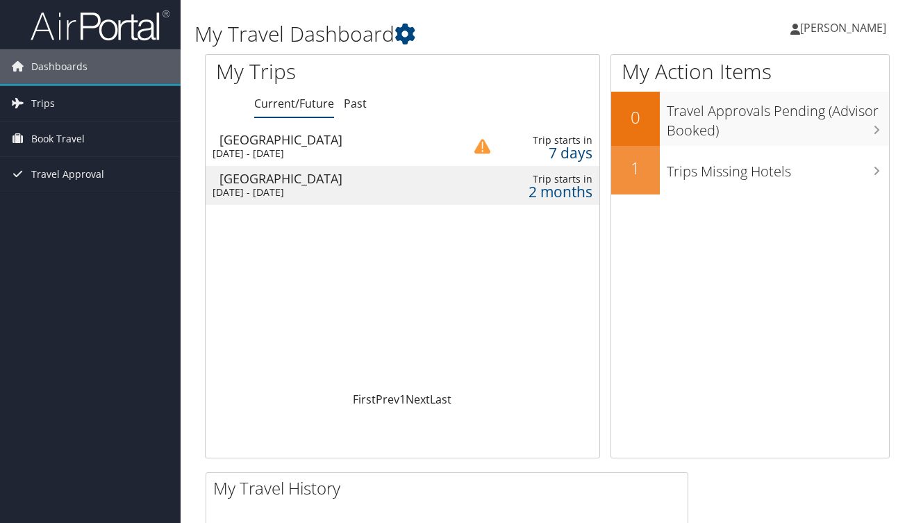 The height and width of the screenshot is (523, 914). Describe the element at coordinates (636, 168) in the screenshot. I see `h2: 1` at that location.